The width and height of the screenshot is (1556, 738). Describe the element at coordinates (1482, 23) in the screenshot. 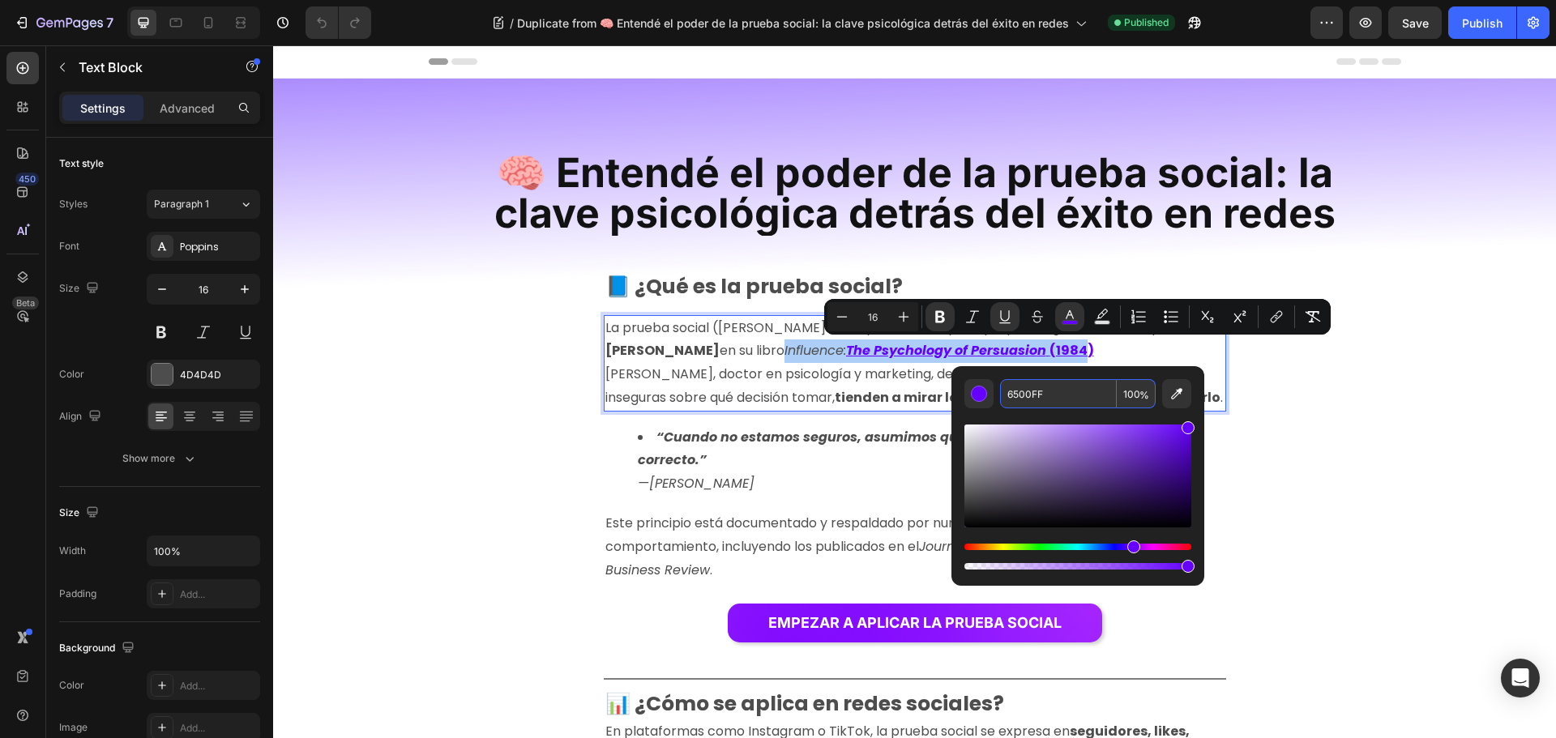

I see `div: Publish` at that location.